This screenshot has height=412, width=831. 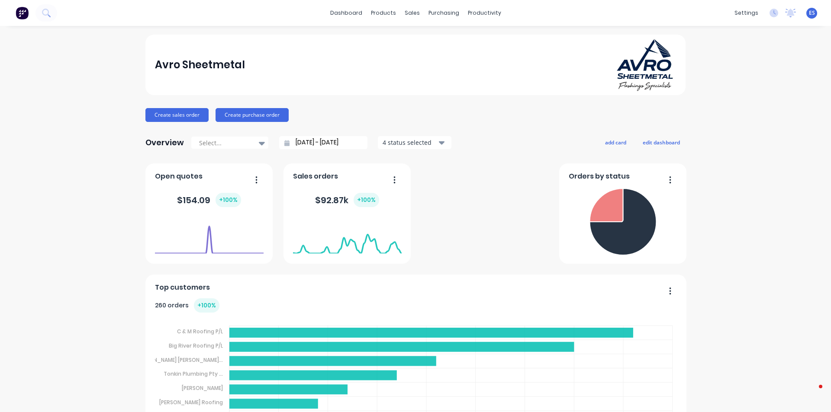 What do you see at coordinates (615, 142) in the screenshot?
I see `button: add card` at bounding box center [615, 142].